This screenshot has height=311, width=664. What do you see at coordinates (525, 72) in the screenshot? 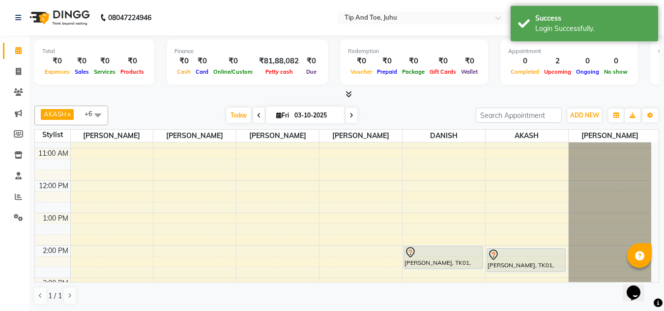
I see `span: Completed` at bounding box center [525, 72].